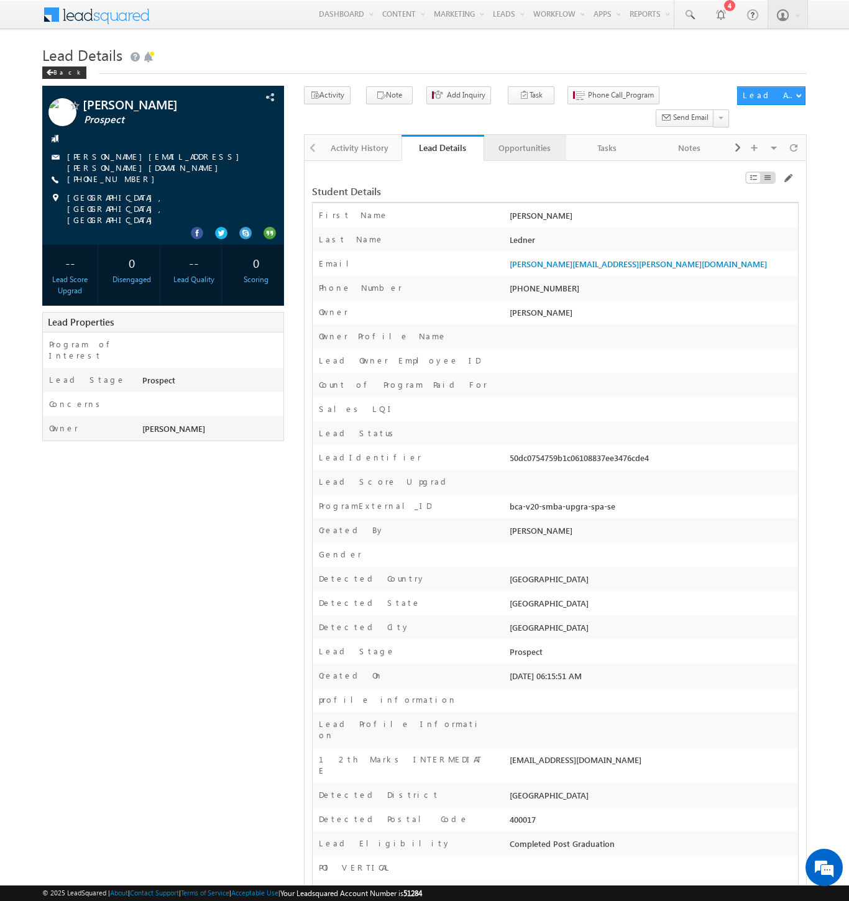 The width and height of the screenshot is (849, 901). What do you see at coordinates (691, 117) in the screenshot?
I see `span: Send Email` at bounding box center [691, 117].